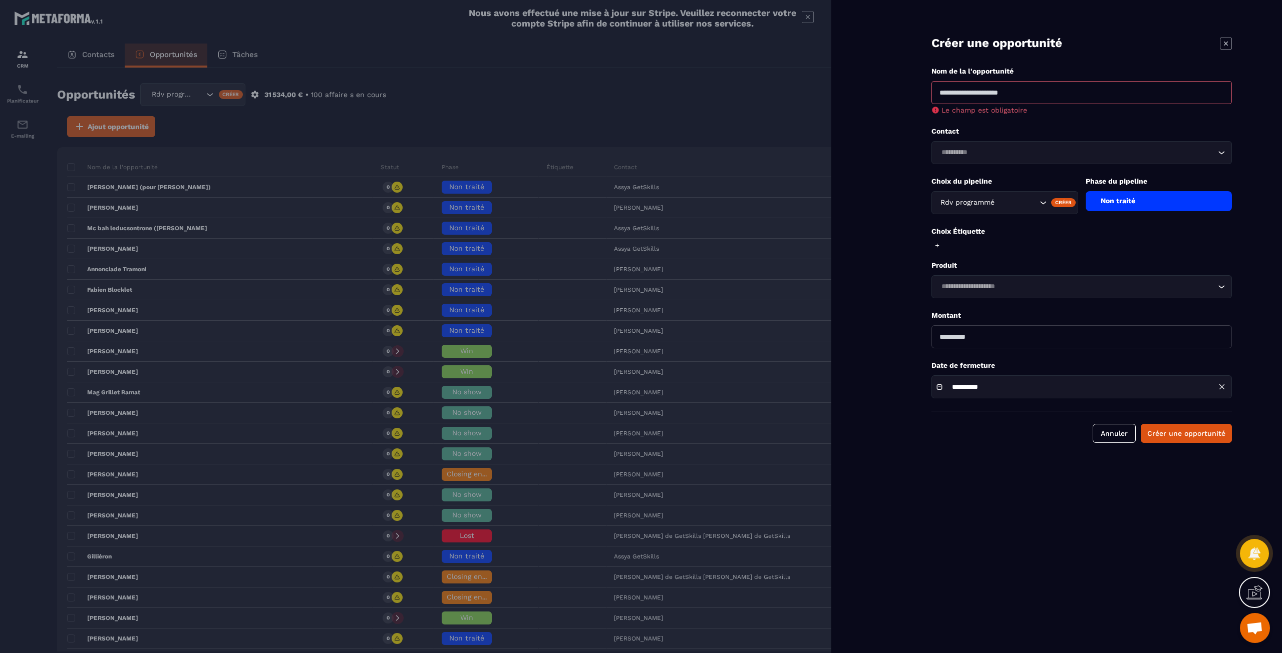  What do you see at coordinates (1255, 628) in the screenshot?
I see `a: Ouvrir le chat` at bounding box center [1255, 628].